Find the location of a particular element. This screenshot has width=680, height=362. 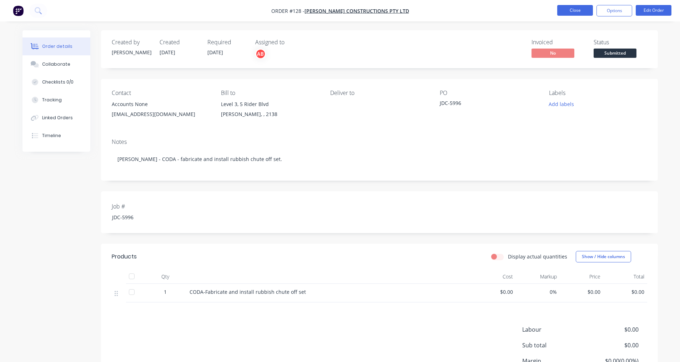

button: Edit Order is located at coordinates (654, 10).